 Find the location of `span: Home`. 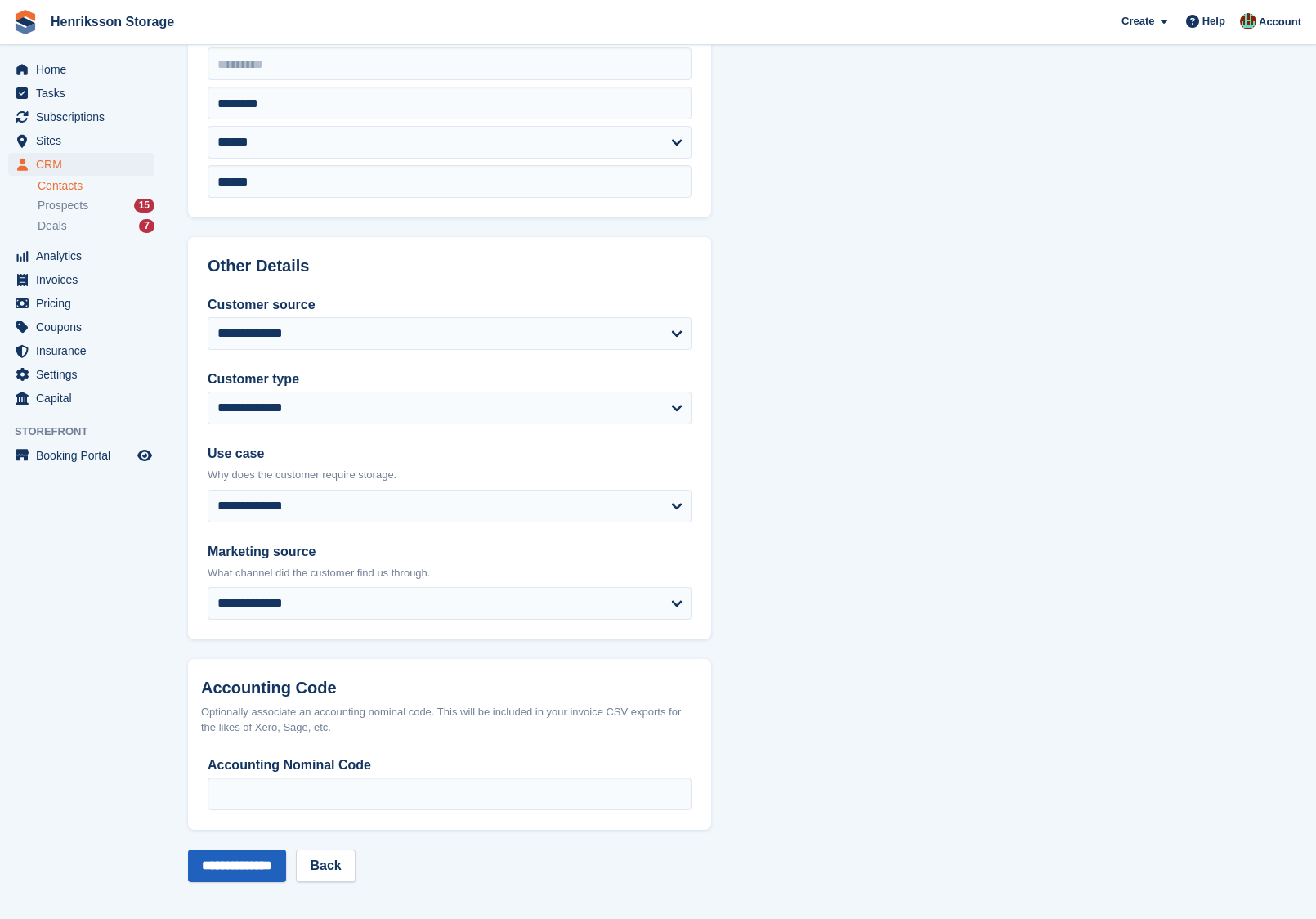

span: Home is located at coordinates (85, 70).